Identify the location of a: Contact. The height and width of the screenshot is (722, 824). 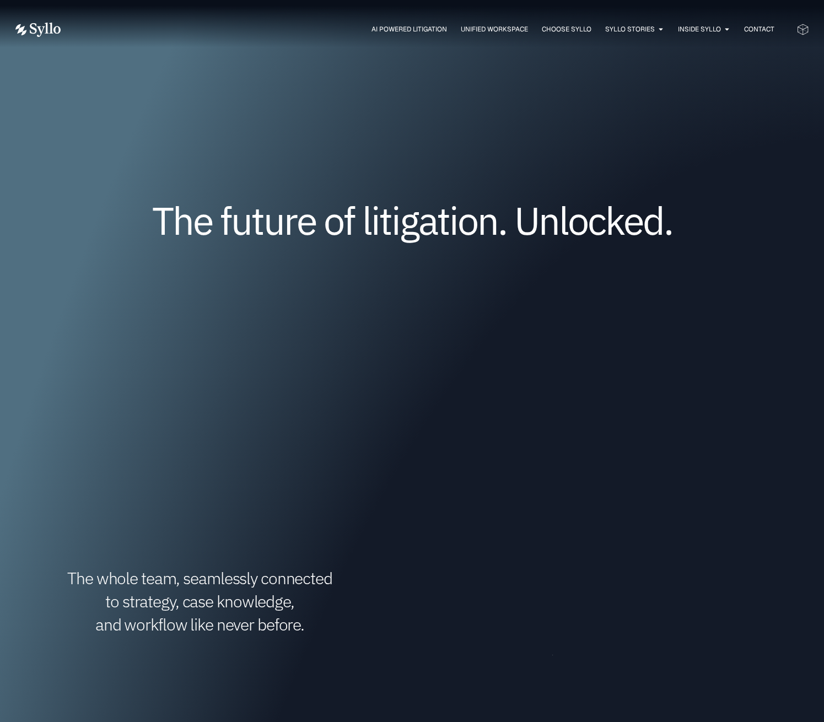
(759, 29).